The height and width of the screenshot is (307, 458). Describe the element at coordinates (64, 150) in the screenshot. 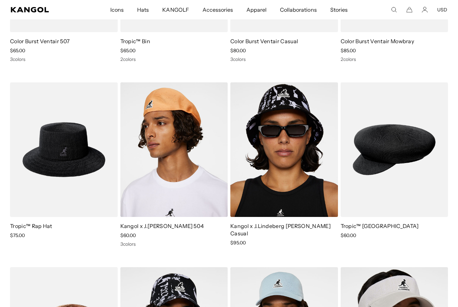

I see `img: Tropic™ Rap Hat` at that location.